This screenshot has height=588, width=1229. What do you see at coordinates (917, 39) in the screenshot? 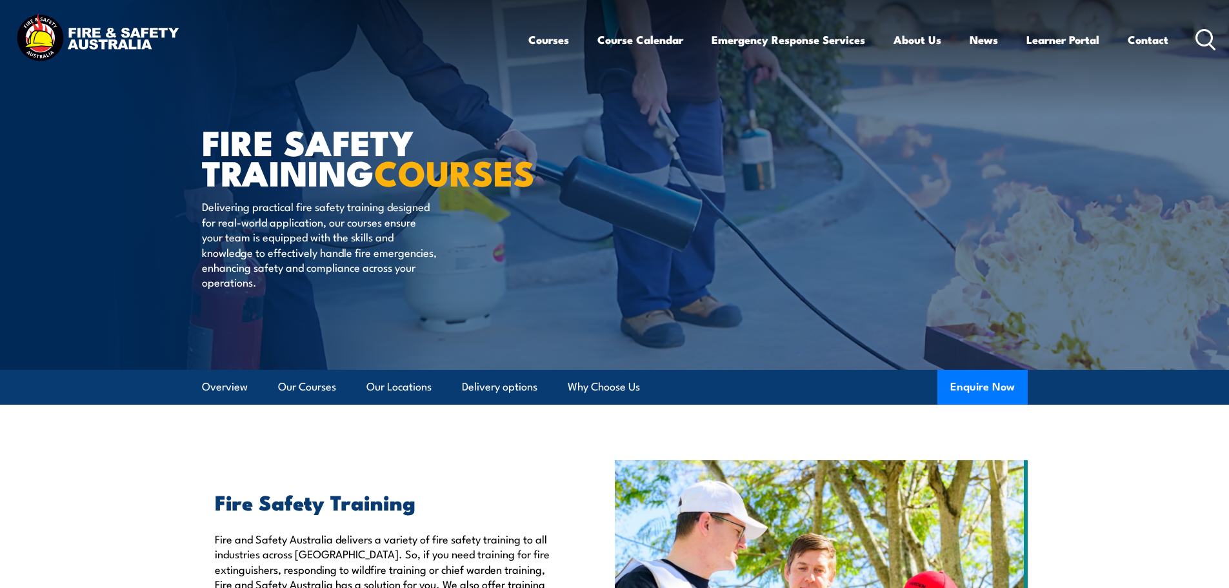
I see `a: About Us` at bounding box center [917, 39].